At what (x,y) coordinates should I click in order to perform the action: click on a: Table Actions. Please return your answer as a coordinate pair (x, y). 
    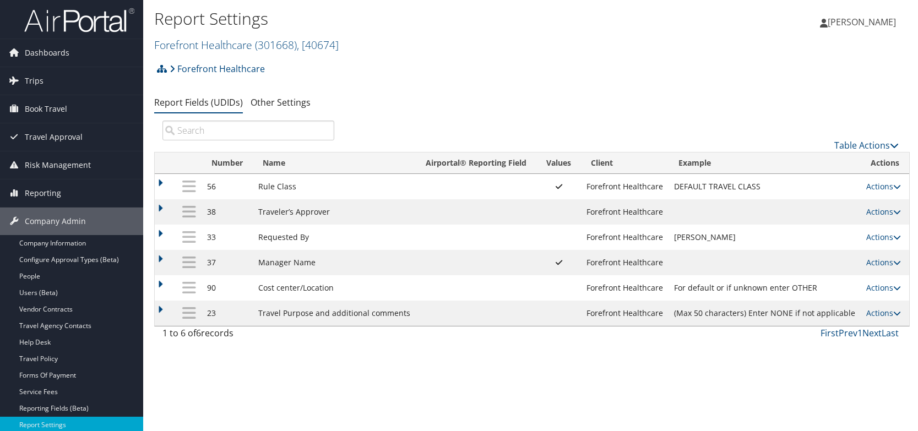
    Looking at the image, I should click on (866, 145).